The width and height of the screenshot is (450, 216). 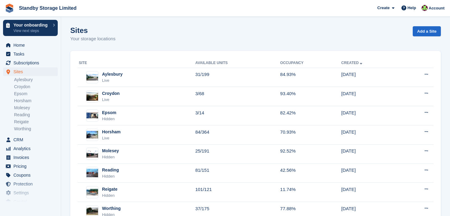 What do you see at coordinates (427, 31) in the screenshot?
I see `a: Add a Site` at bounding box center [427, 31].